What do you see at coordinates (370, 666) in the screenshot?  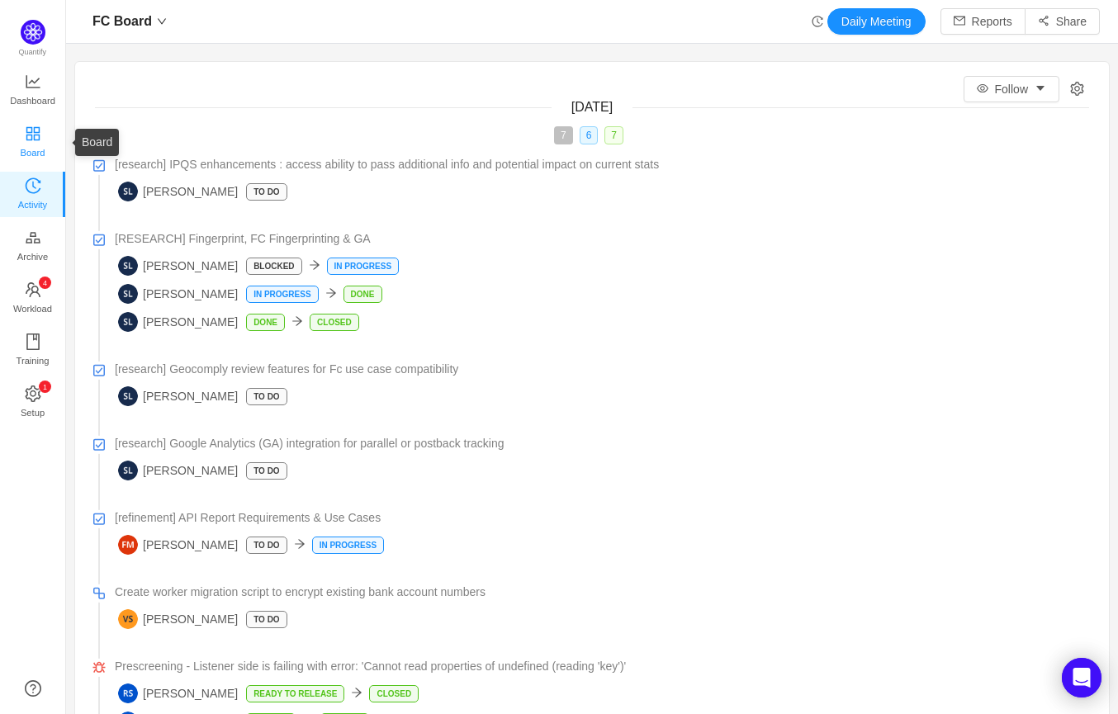 I see `span: Prescreening - Listener side is failing with error: 'Cannot read properties of undefined (reading...` at bounding box center [370, 666].